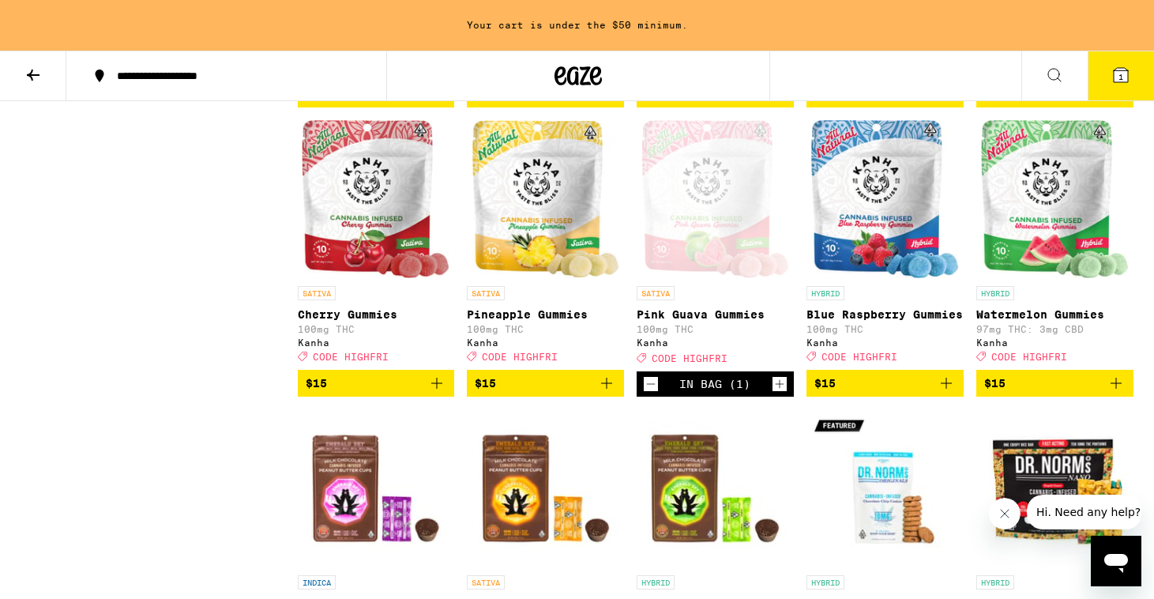  I want to click on img: Dr. Norm's - Chocolate Chip Cookie 10-Pack, so click(885, 488).